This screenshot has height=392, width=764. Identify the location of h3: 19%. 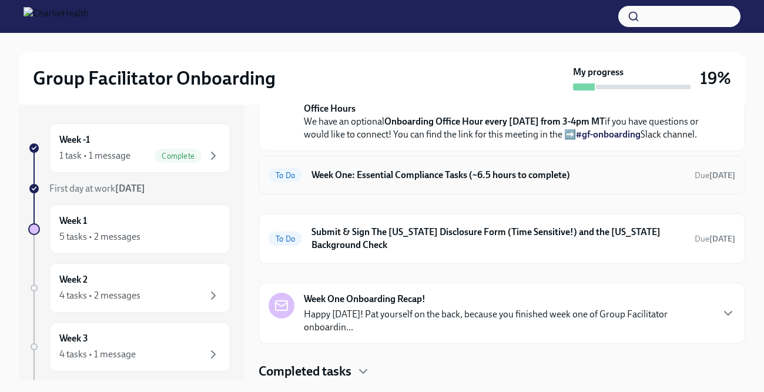
(715, 78).